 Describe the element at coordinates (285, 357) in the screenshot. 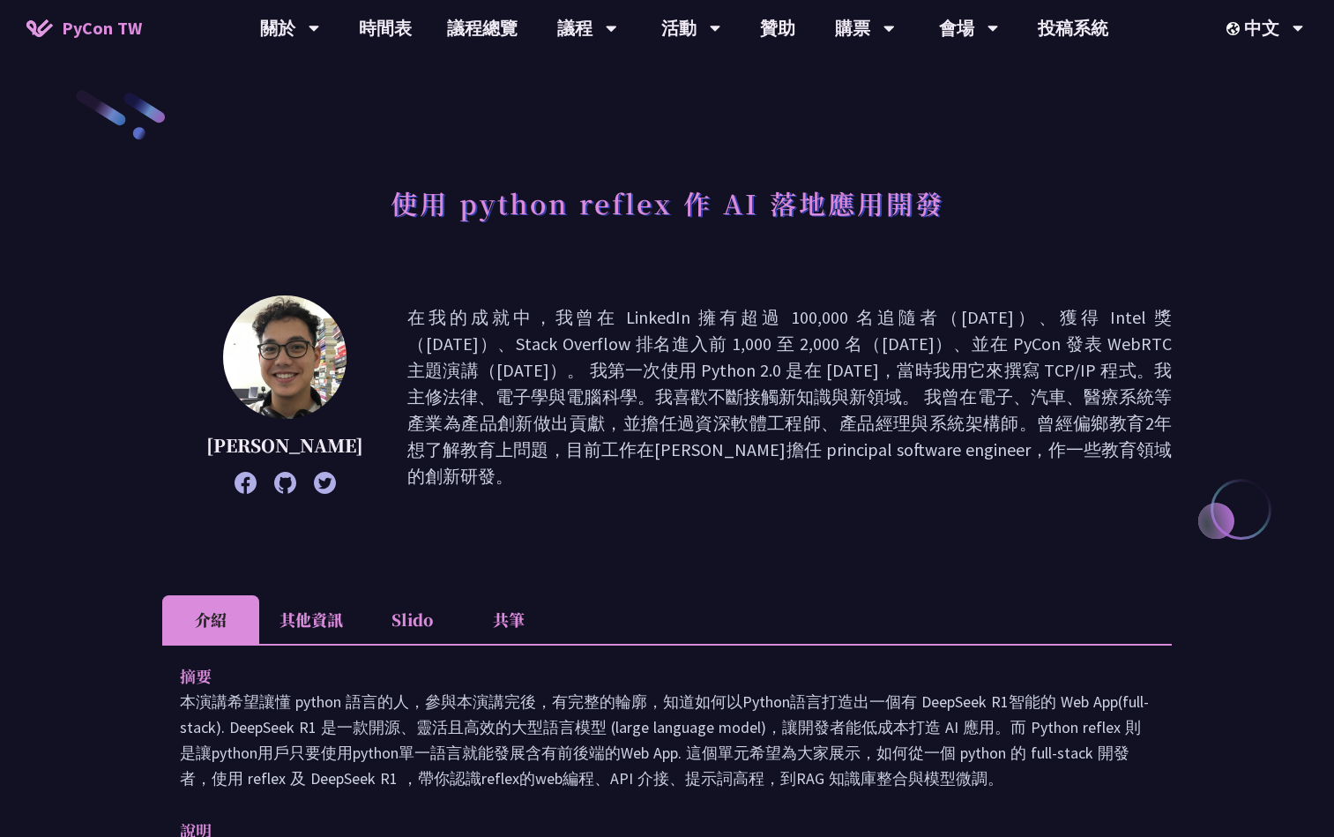

I see `img: Milo Chen` at that location.